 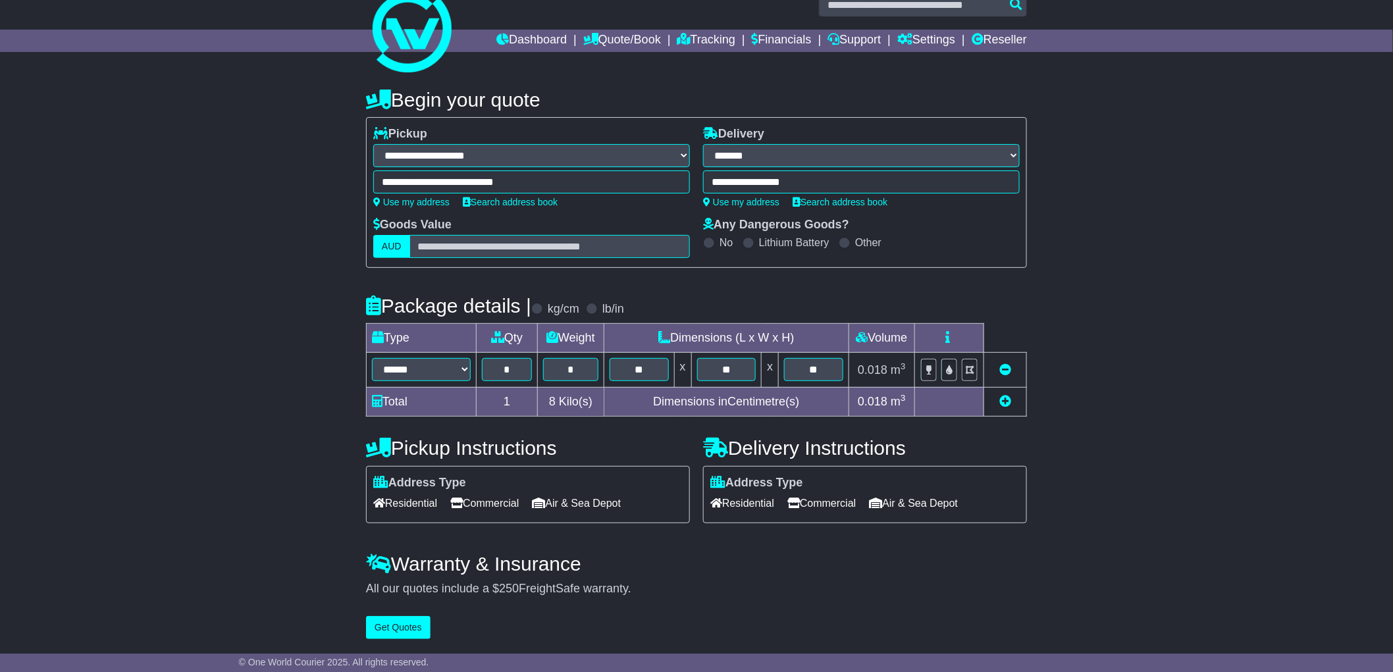 What do you see at coordinates (571, 402) in the screenshot?
I see `td: Kilo(s)` at bounding box center [571, 402].